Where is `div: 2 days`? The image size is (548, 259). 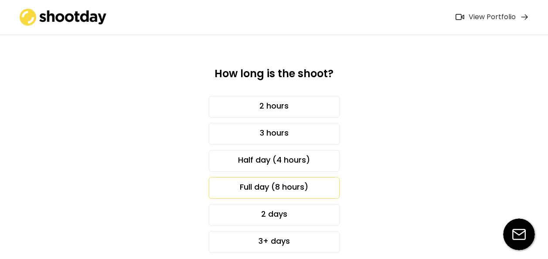 div: 2 days is located at coordinates (274, 215).